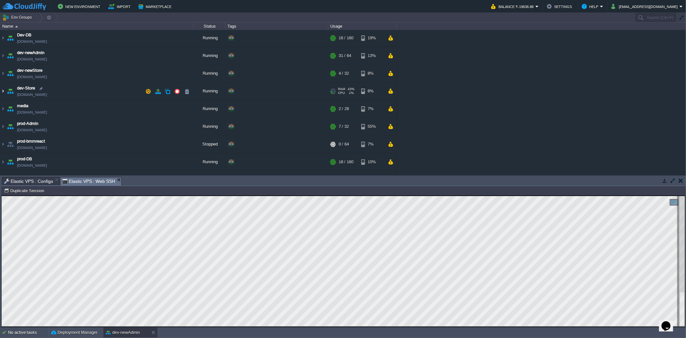 Image resolution: width=686 pixels, height=338 pixels. What do you see at coordinates (26, 88) in the screenshot?
I see `span: dev-Store` at bounding box center [26, 88].